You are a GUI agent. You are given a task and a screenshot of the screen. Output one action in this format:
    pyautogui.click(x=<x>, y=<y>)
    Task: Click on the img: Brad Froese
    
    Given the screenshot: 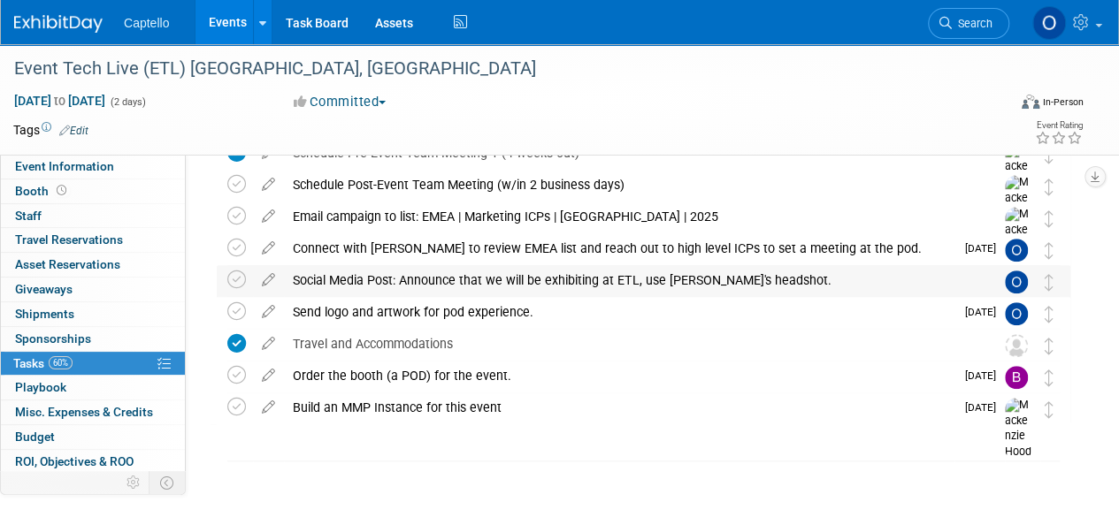 What is the action you would take?
    pyautogui.click(x=1016, y=378)
    